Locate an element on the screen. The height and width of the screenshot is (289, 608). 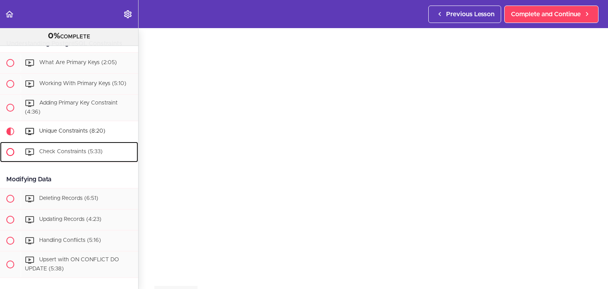
svg: Settings Menu is located at coordinates (128, 14).